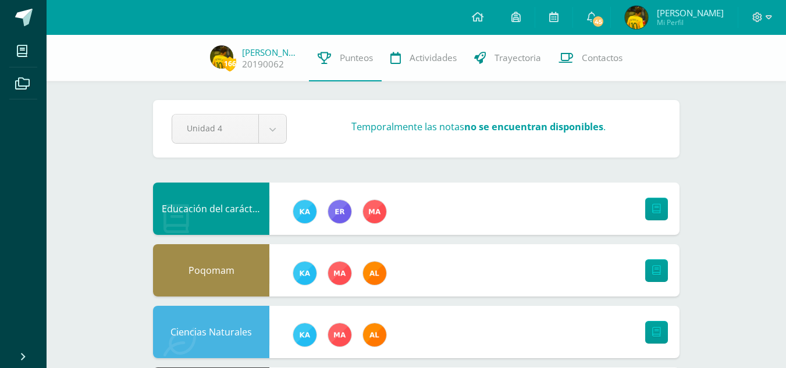 This screenshot has width=786, height=368. Describe the element at coordinates (433, 58) in the screenshot. I see `span: Actividades` at that location.